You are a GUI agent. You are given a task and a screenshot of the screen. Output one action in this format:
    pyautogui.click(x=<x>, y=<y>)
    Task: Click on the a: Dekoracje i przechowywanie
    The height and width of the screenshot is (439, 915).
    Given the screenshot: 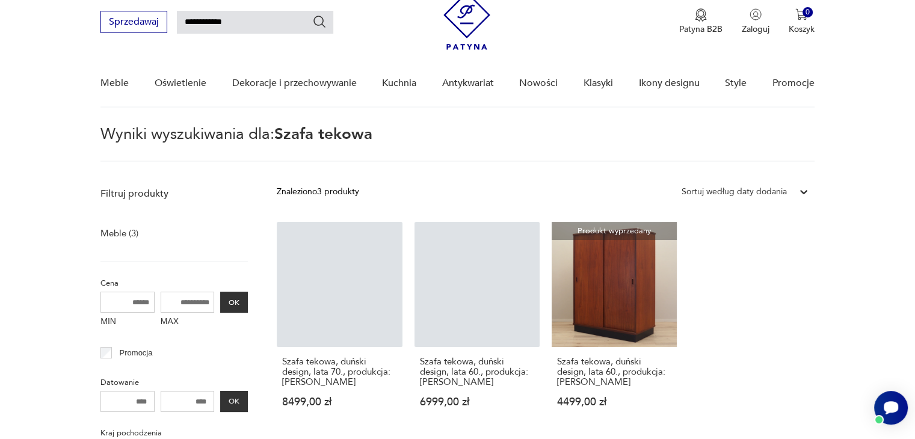 What is the action you would take?
    pyautogui.click(x=294, y=83)
    